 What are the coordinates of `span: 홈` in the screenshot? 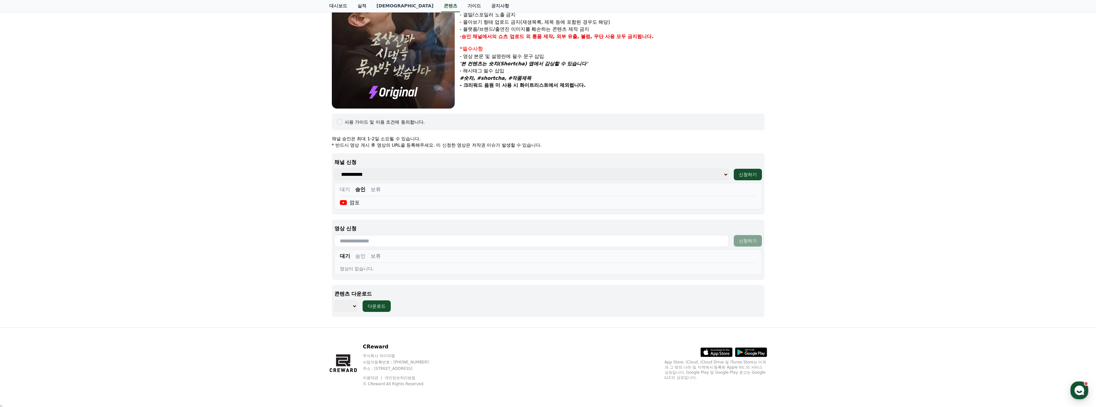 It's located at (22, 215).